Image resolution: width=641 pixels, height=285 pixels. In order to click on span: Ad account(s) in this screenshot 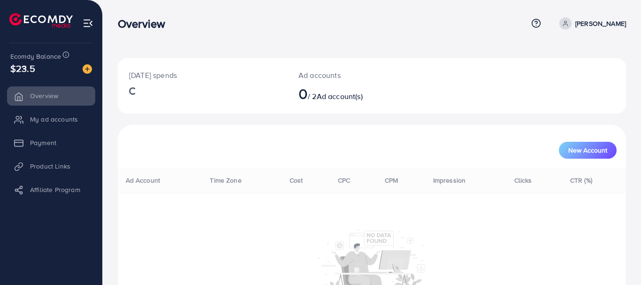, I will do `click(340, 96)`.